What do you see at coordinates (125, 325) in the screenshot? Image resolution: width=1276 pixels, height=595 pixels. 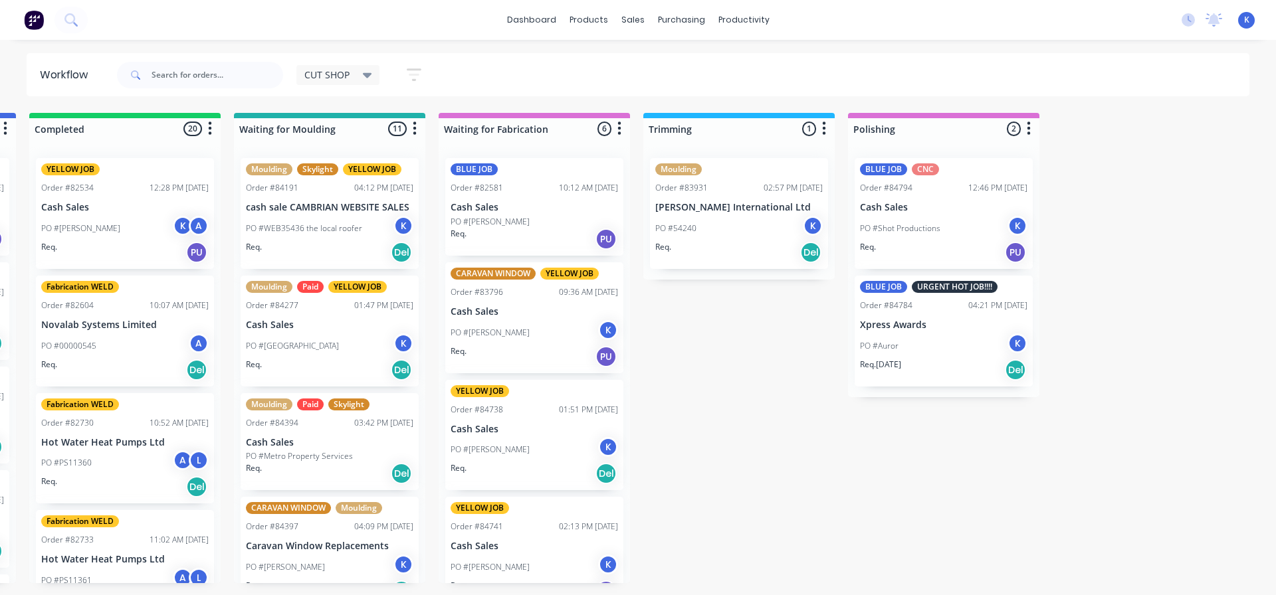 I see `p: Novalab Systems Limited` at bounding box center [125, 325].